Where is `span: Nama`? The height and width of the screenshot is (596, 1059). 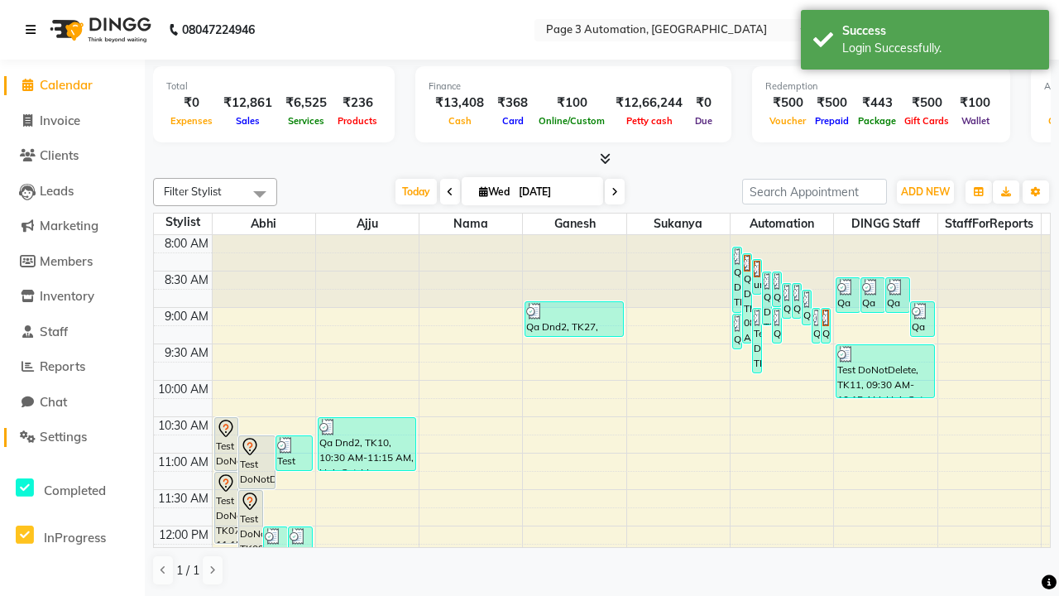
span: Nama is located at coordinates (471, 223).